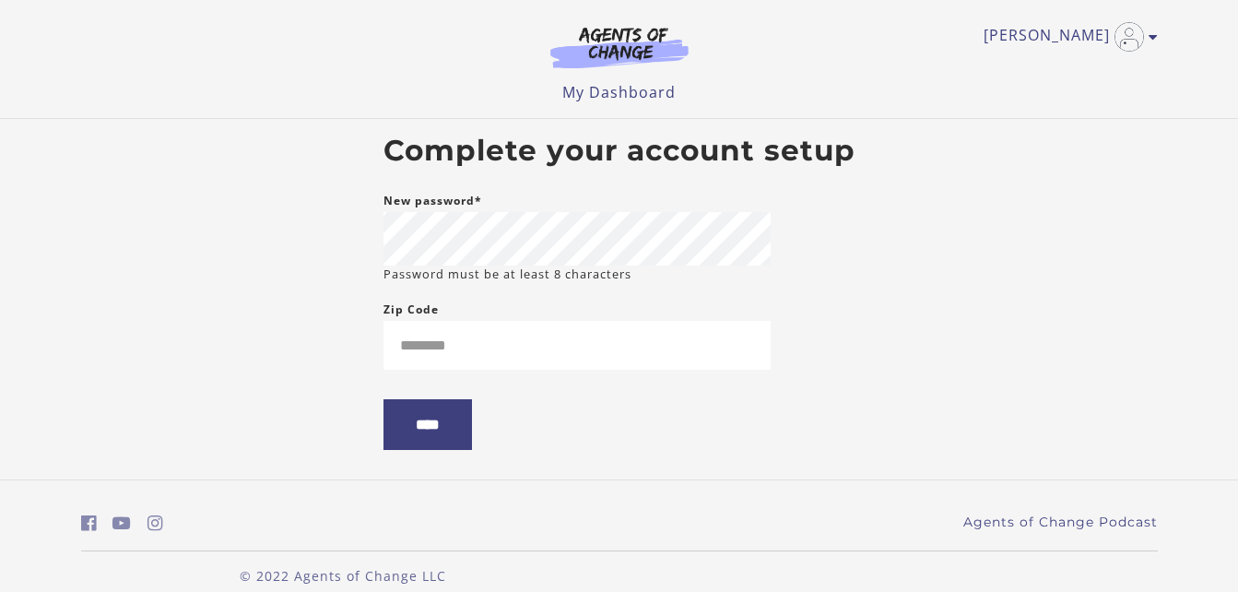 The image size is (1238, 592). Describe the element at coordinates (122, 523) in the screenshot. I see `a: https://www.youtube.com/c/AgentsofChangeTestPrepbyMeaganMitchell (Open in a new window)` at that location.